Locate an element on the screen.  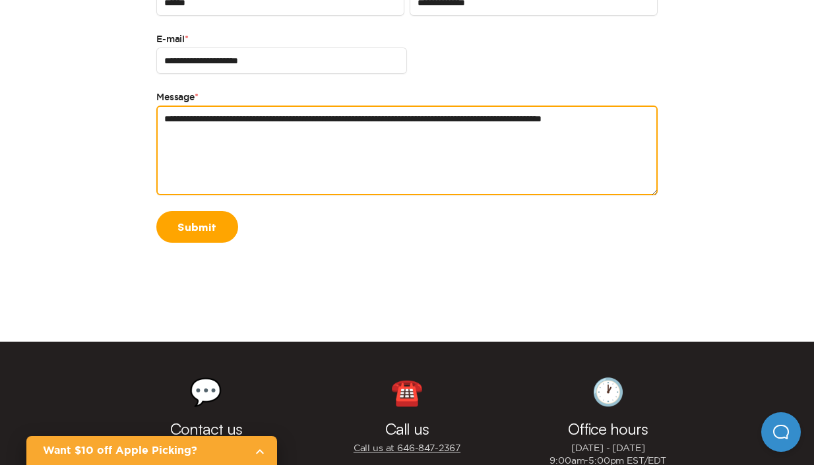
h3: Call us is located at coordinates (407, 429).